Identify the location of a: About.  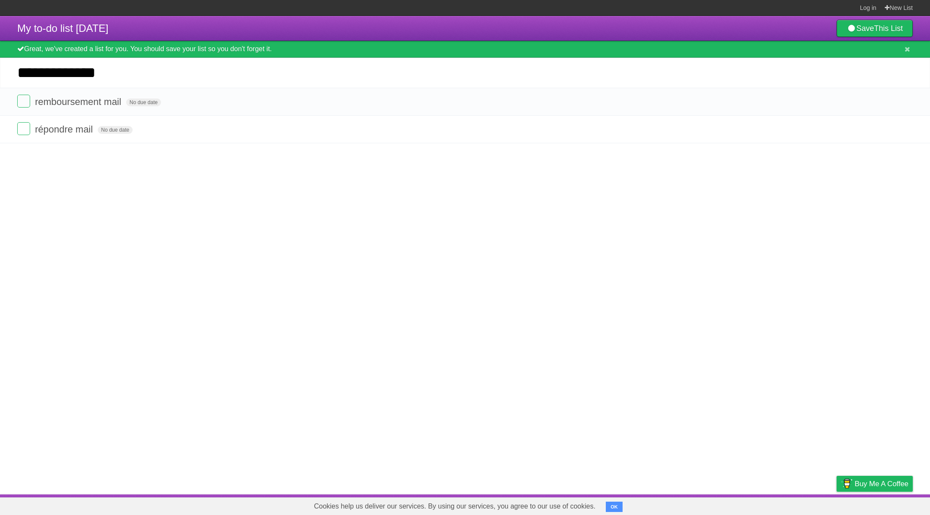
(731, 505).